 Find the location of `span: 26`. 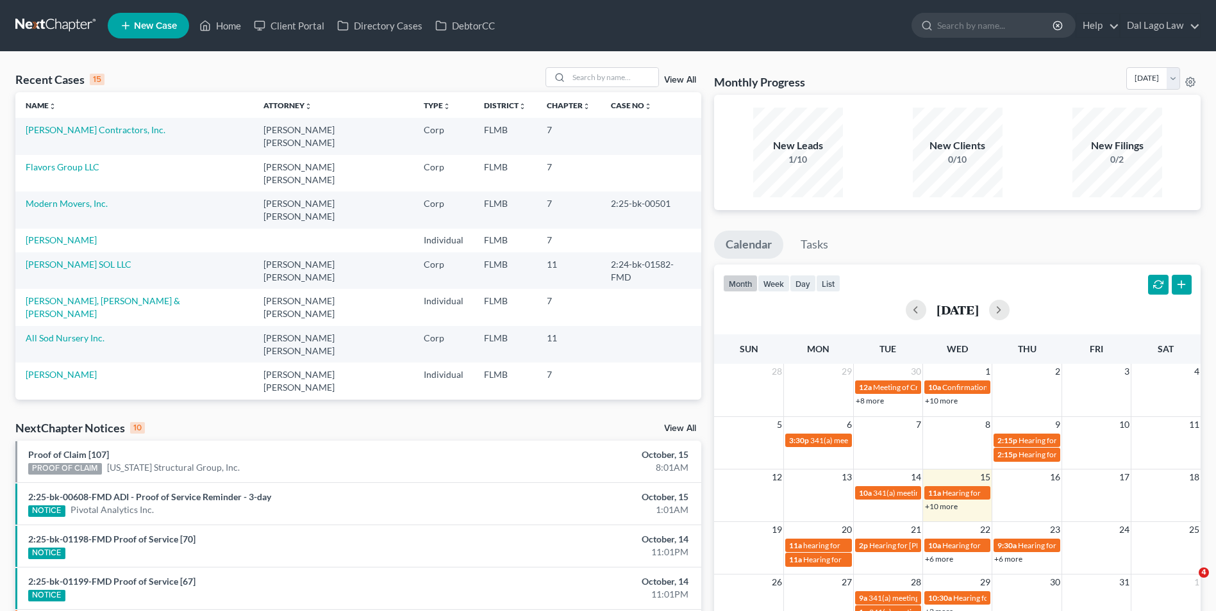

span: 26 is located at coordinates (777, 583).